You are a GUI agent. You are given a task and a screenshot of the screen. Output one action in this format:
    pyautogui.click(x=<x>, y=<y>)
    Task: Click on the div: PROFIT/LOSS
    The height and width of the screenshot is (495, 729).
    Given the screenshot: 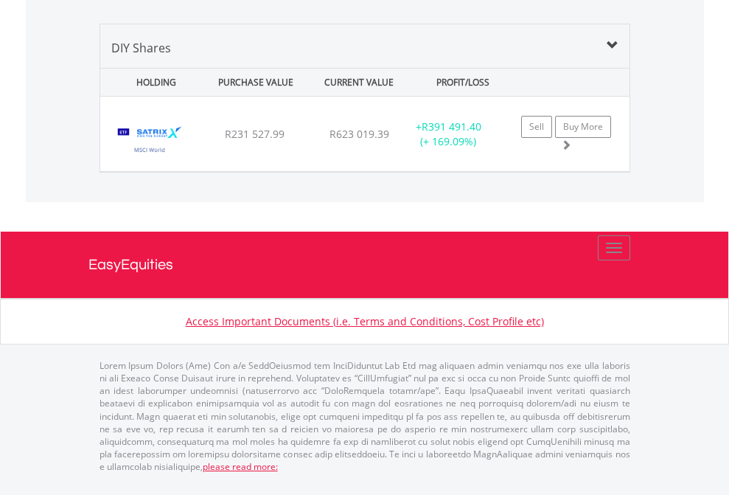 What is the action you would take?
    pyautogui.click(x=463, y=82)
    